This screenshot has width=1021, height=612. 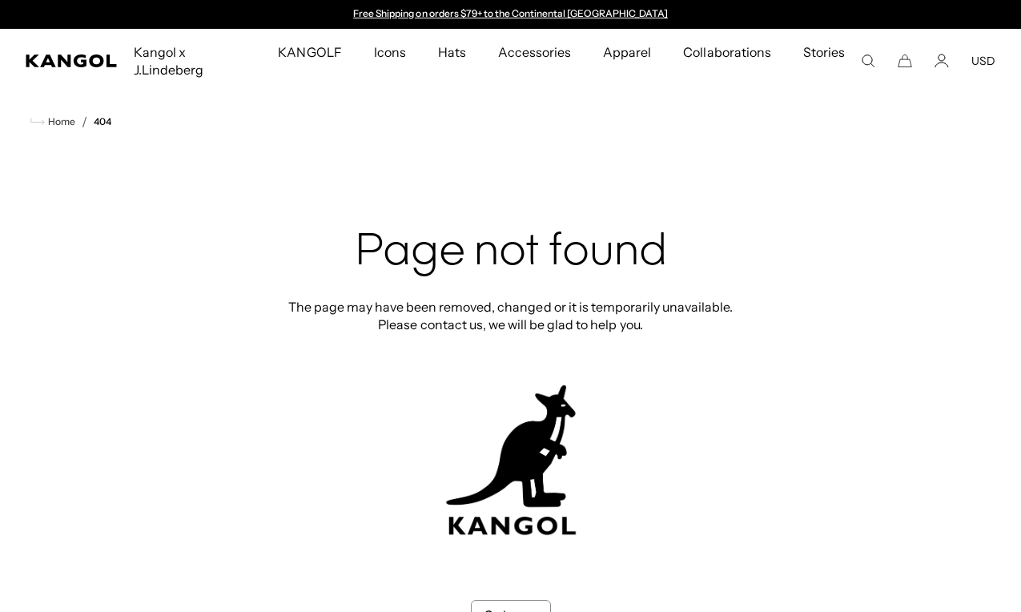 I want to click on a: Apparel, so click(x=627, y=52).